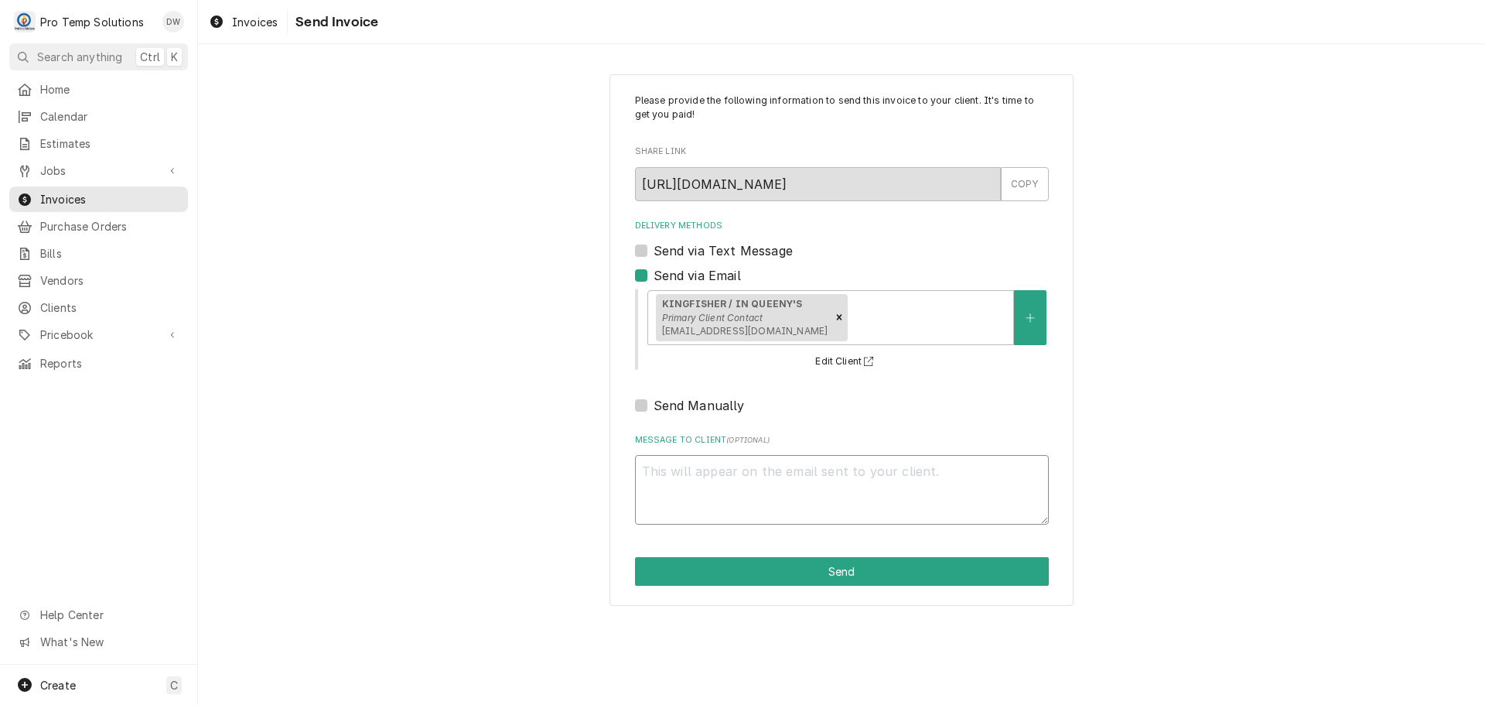 This screenshot has height=705, width=1485. I want to click on span: C, so click(174, 685).